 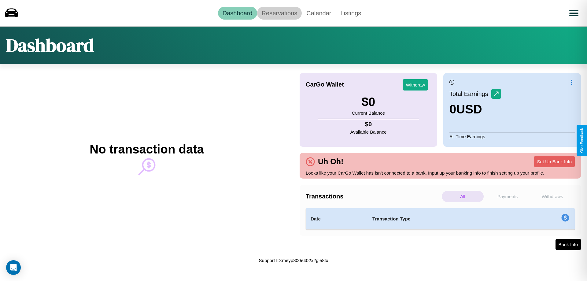 I want to click on p: Current Balance, so click(x=368, y=113).